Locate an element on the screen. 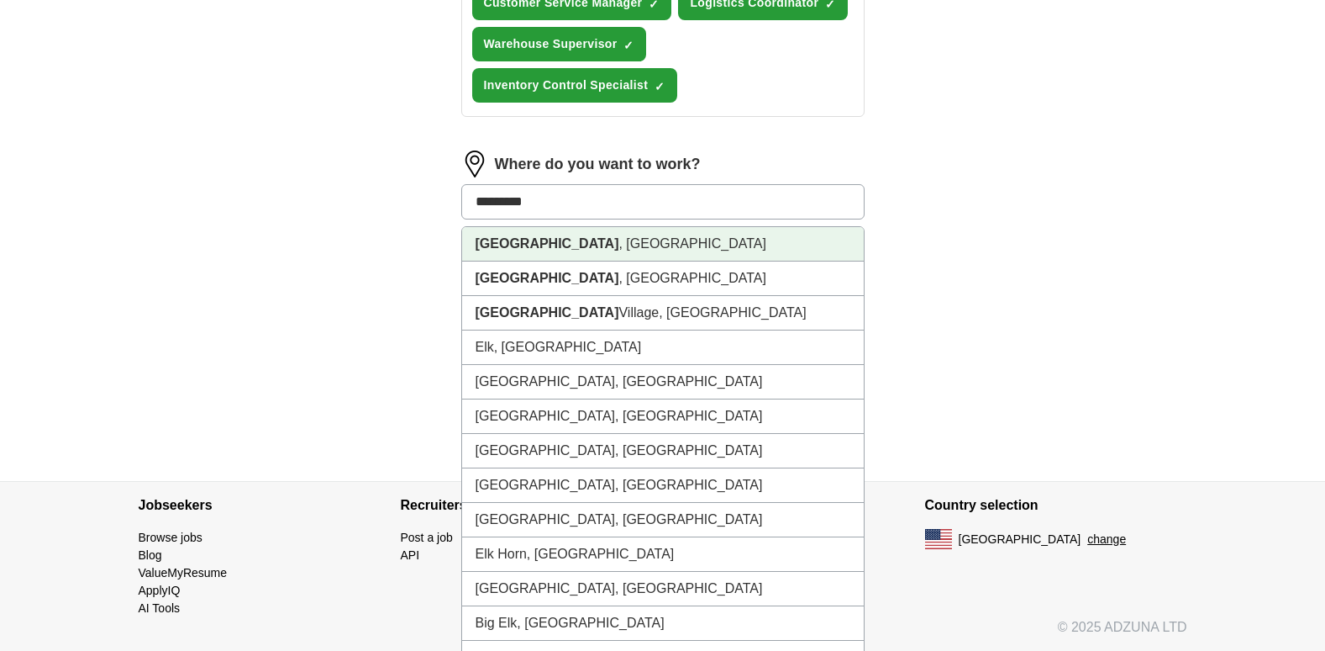  label: Where do you want to work? is located at coordinates (598, 164).